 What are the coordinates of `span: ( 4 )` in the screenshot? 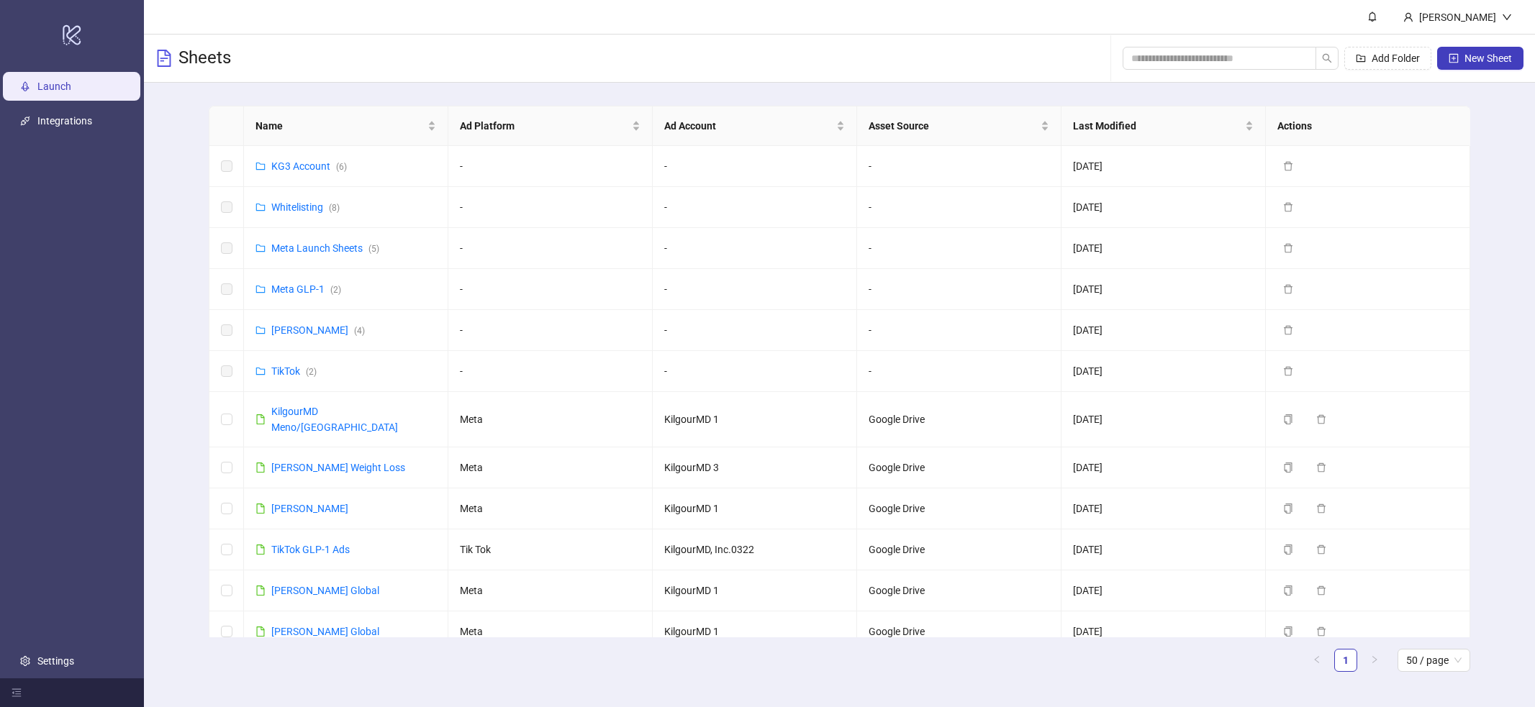 It's located at (359, 331).